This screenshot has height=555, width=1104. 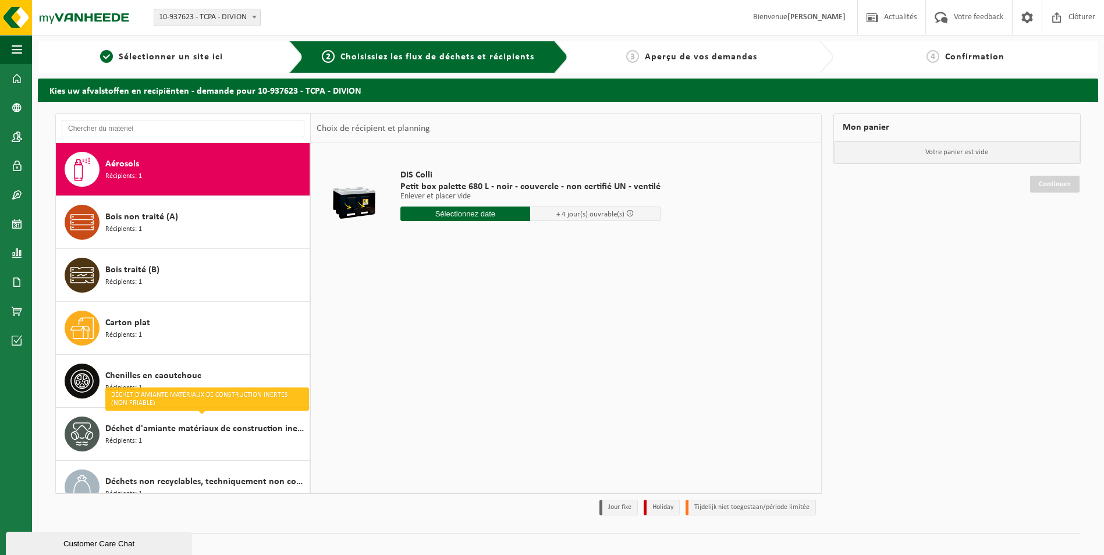 What do you see at coordinates (122, 164) in the screenshot?
I see `span: Aérosols` at bounding box center [122, 164].